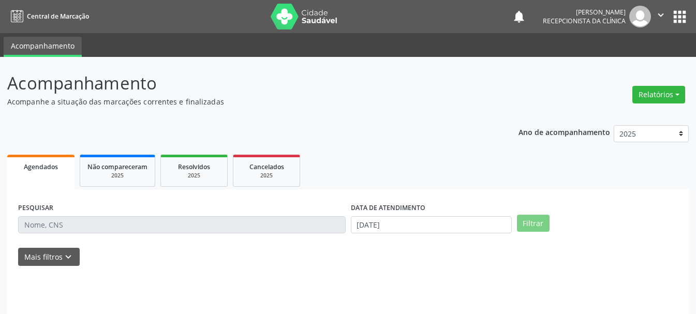 The width and height of the screenshot is (696, 314). I want to click on button: Filtrar, so click(533, 224).